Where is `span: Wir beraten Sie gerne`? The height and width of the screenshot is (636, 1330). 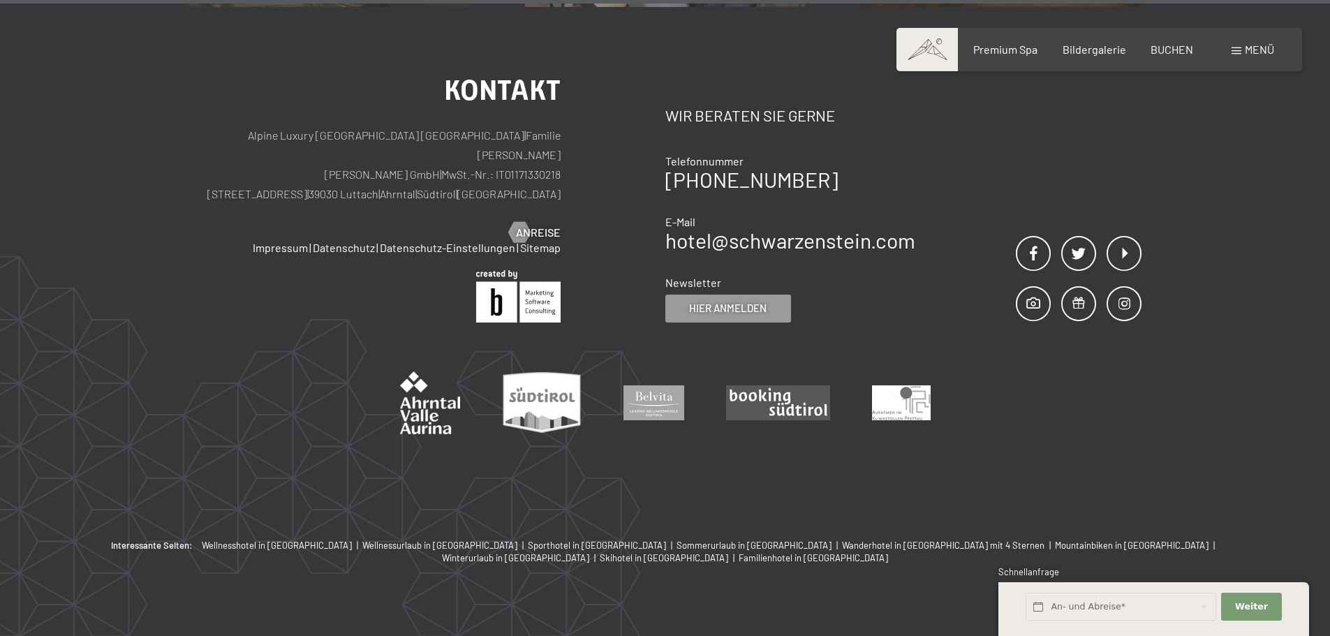 span: Wir beraten Sie gerne is located at coordinates (750, 115).